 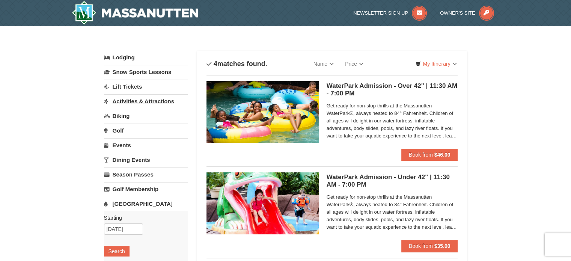 What do you see at coordinates (429, 246) in the screenshot?
I see `button: Book from $35.00` at bounding box center [429, 246].